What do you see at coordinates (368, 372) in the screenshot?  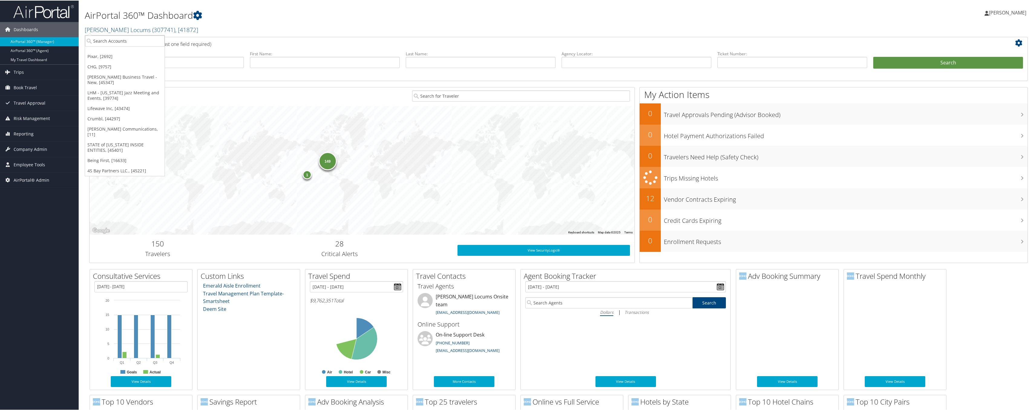 I see `text: Car` at bounding box center [368, 372].